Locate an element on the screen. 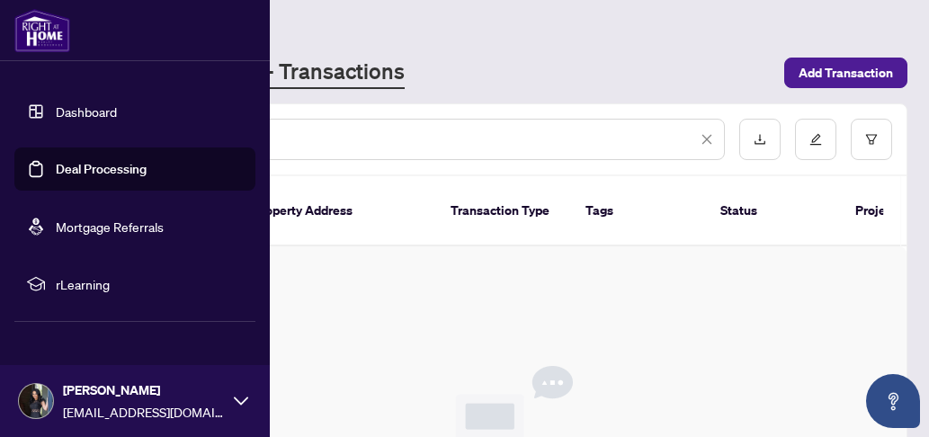 This screenshot has height=437, width=929. a: Mortgage Referrals is located at coordinates (110, 227).